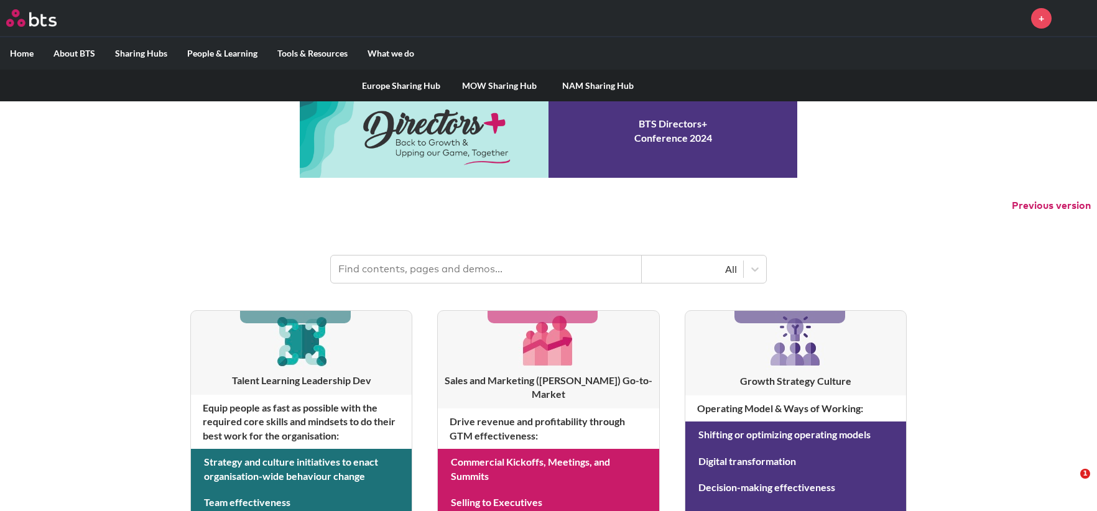  I want to click on label: Sharing Hubs, so click(141, 53).